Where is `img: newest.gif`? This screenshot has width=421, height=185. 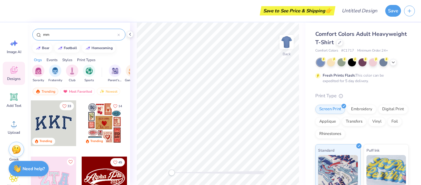 img: newest.gif is located at coordinates (102, 91).